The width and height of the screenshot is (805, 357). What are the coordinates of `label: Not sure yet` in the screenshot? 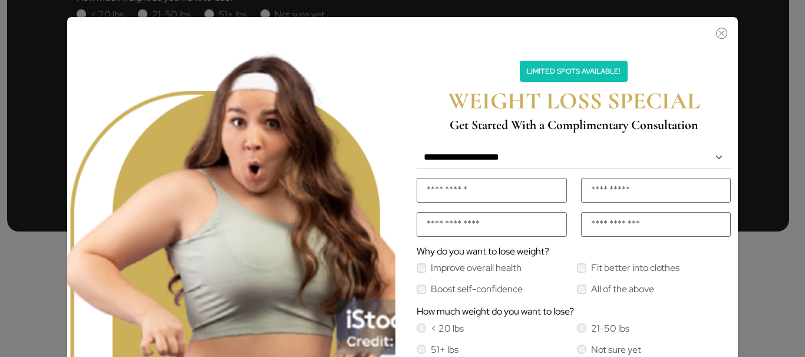 It's located at (616, 350).